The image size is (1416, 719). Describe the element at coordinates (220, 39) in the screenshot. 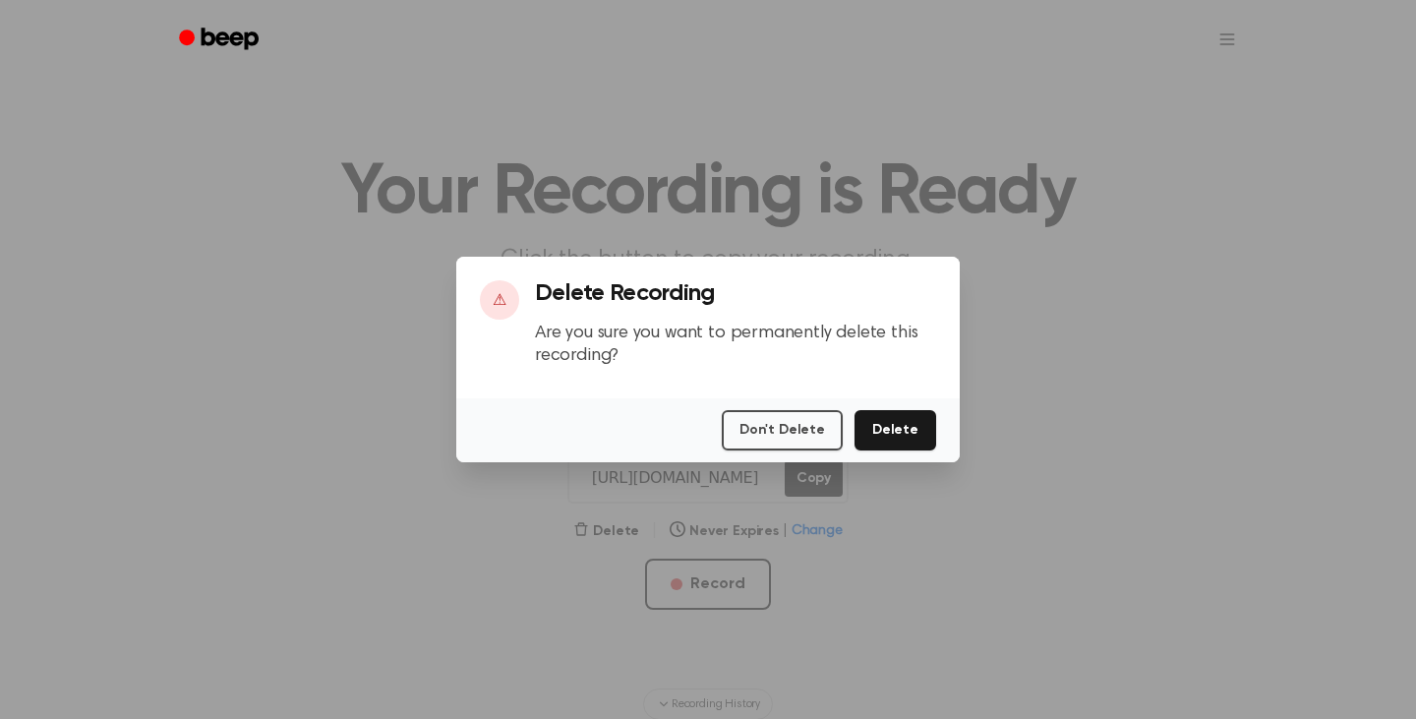

I see `a: Beep` at that location.